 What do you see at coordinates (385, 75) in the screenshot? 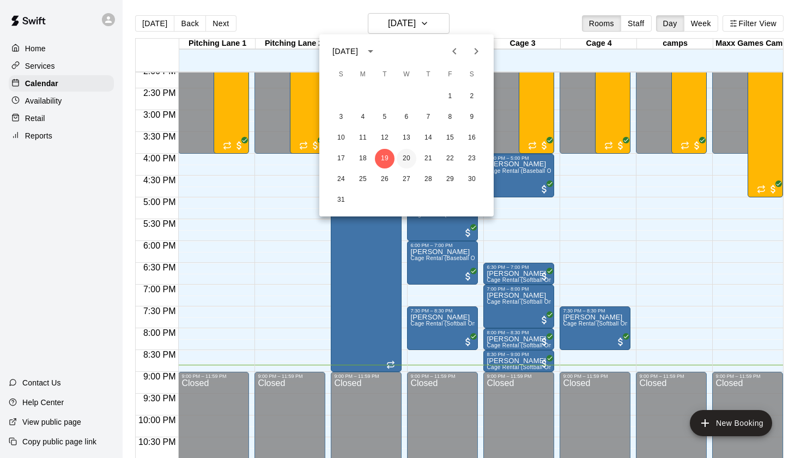
I see `span: Tuesday` at bounding box center [385, 75].